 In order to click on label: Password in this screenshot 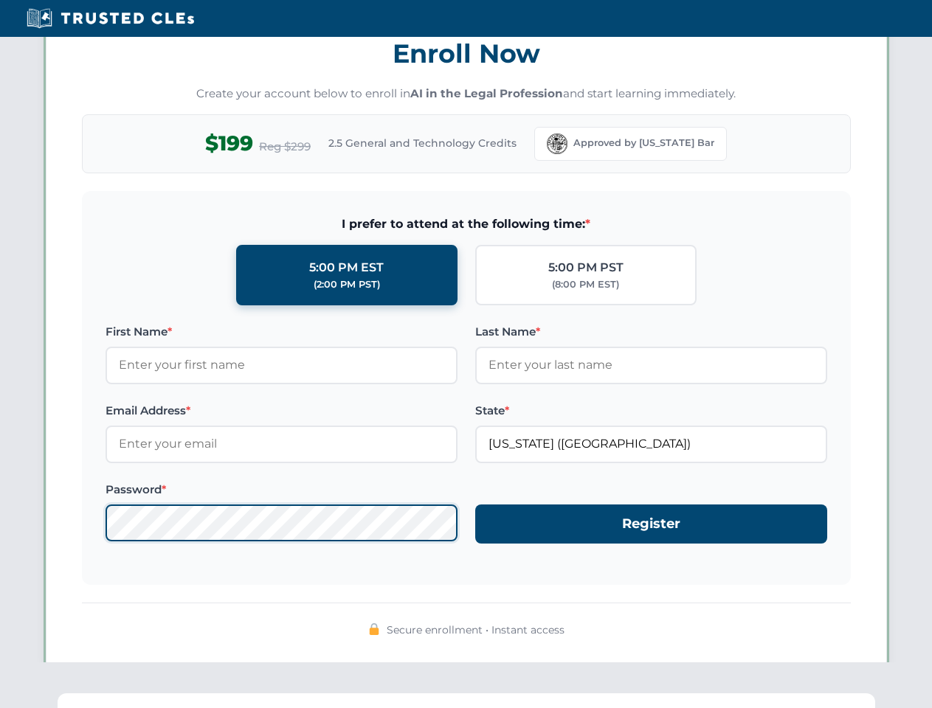, I will do `click(281, 490)`.